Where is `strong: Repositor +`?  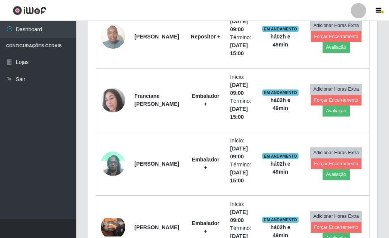 strong: Repositor + is located at coordinates (205, 37).